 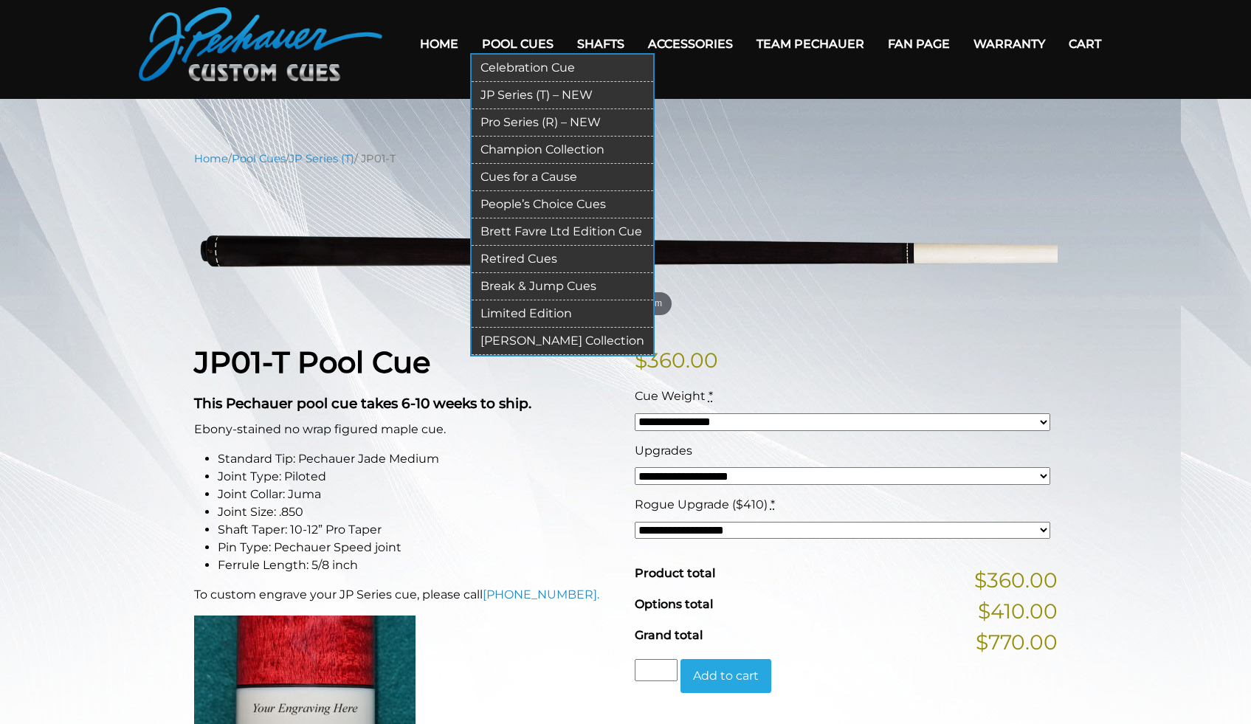 I want to click on a: Warranty, so click(x=1009, y=44).